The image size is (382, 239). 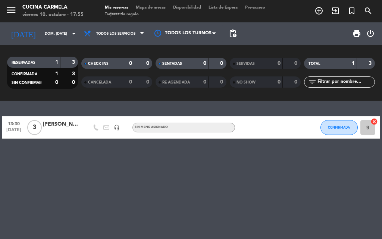 I want to click on span: Mapa de mesas, so click(x=151, y=7).